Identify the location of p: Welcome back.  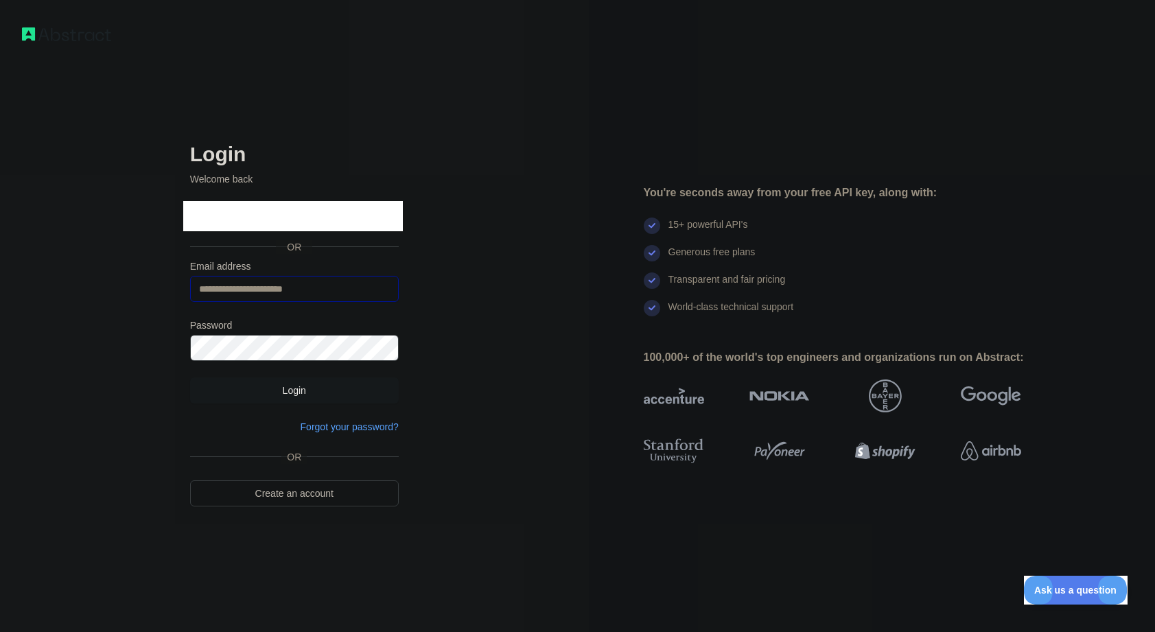
(295, 179).